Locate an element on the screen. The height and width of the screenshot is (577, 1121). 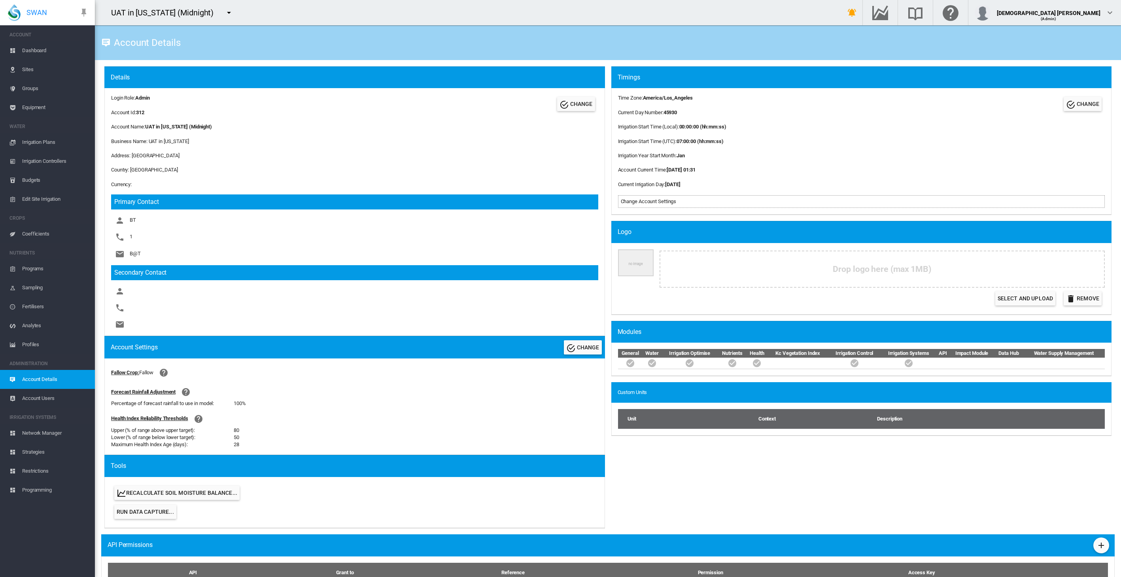
div: Change Account Settings is located at coordinates (861, 202).